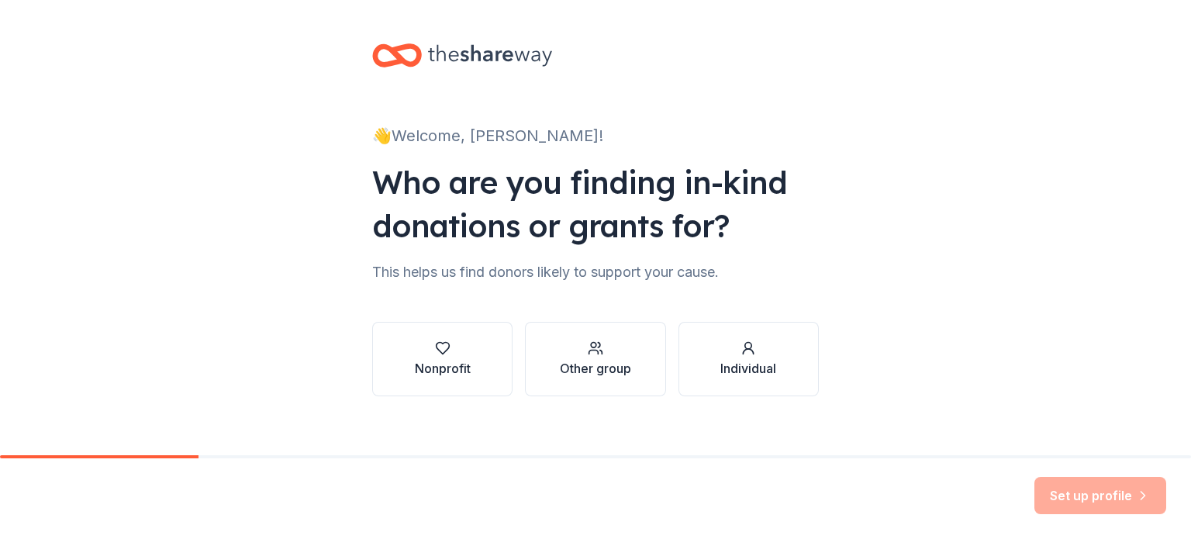 The width and height of the screenshot is (1191, 539). Describe the element at coordinates (595, 204) in the screenshot. I see `div: Who are you finding in-kind donations or grants for?` at that location.